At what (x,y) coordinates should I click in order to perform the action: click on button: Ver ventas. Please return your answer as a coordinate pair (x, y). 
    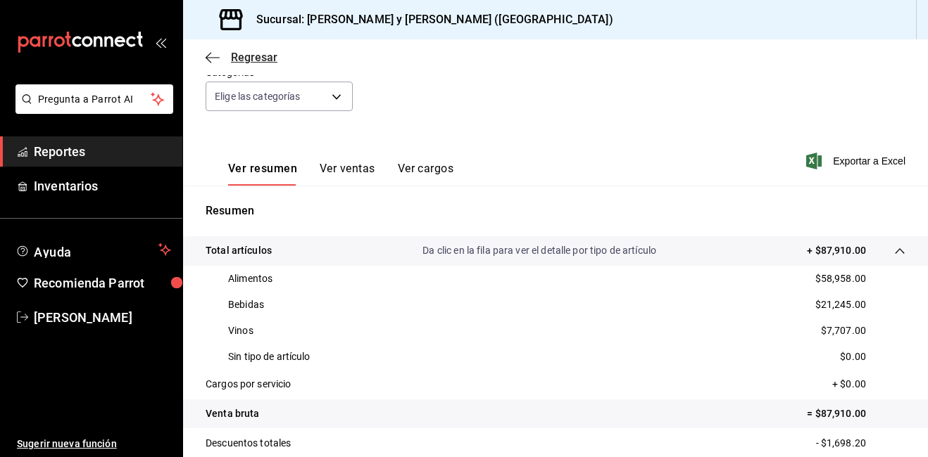
    Looking at the image, I should click on (347, 174).